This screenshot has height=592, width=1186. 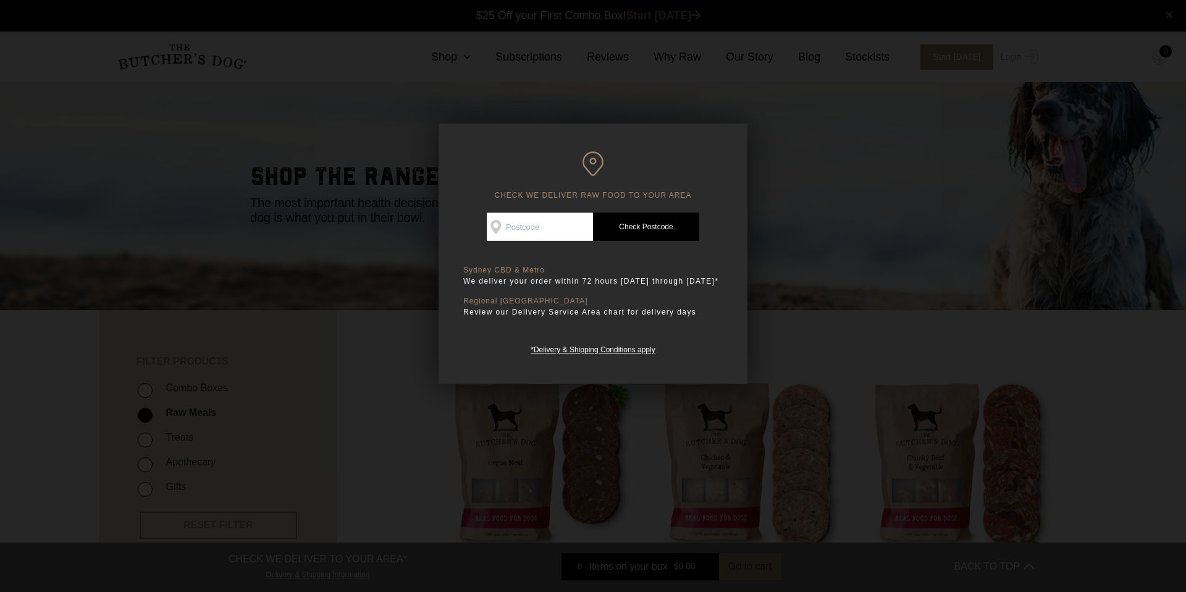 I want to click on p: Review our Delivery Service Area chart for delivery days, so click(x=593, y=312).